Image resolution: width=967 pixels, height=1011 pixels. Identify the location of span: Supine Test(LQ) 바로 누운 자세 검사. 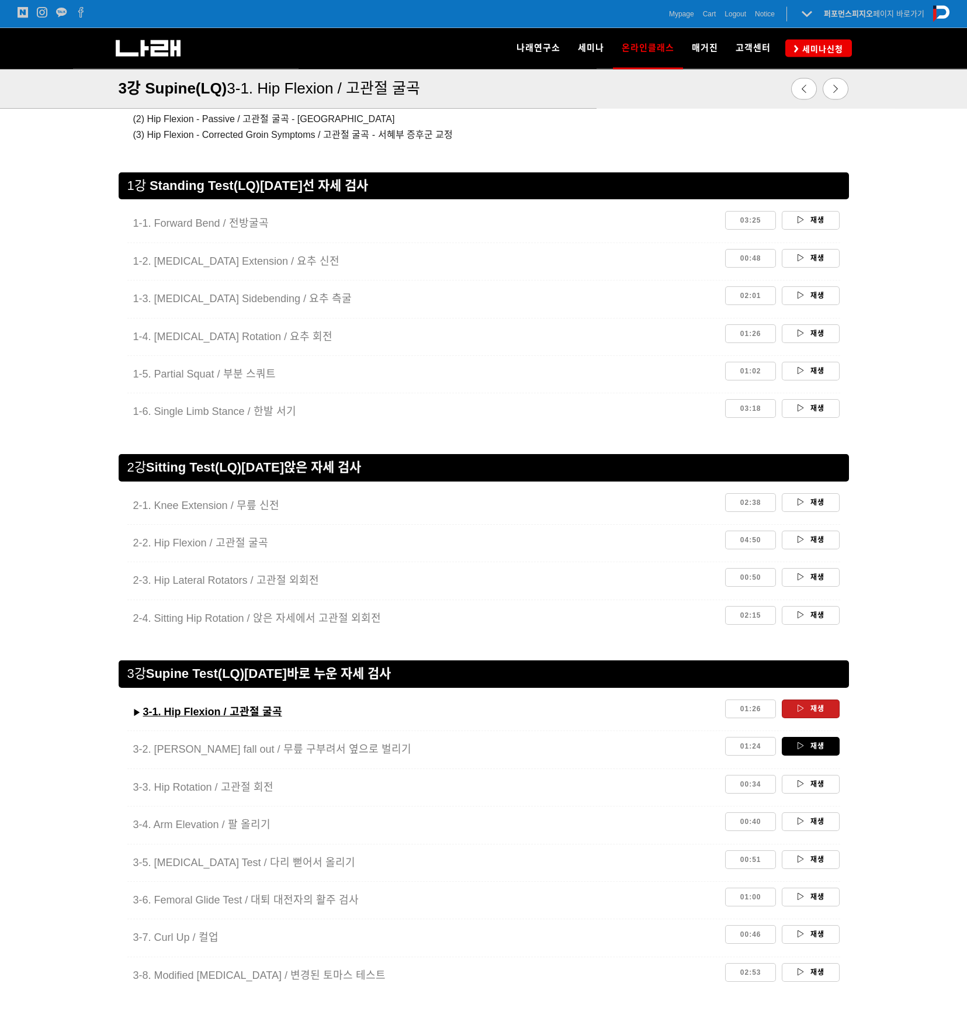
(269, 674).